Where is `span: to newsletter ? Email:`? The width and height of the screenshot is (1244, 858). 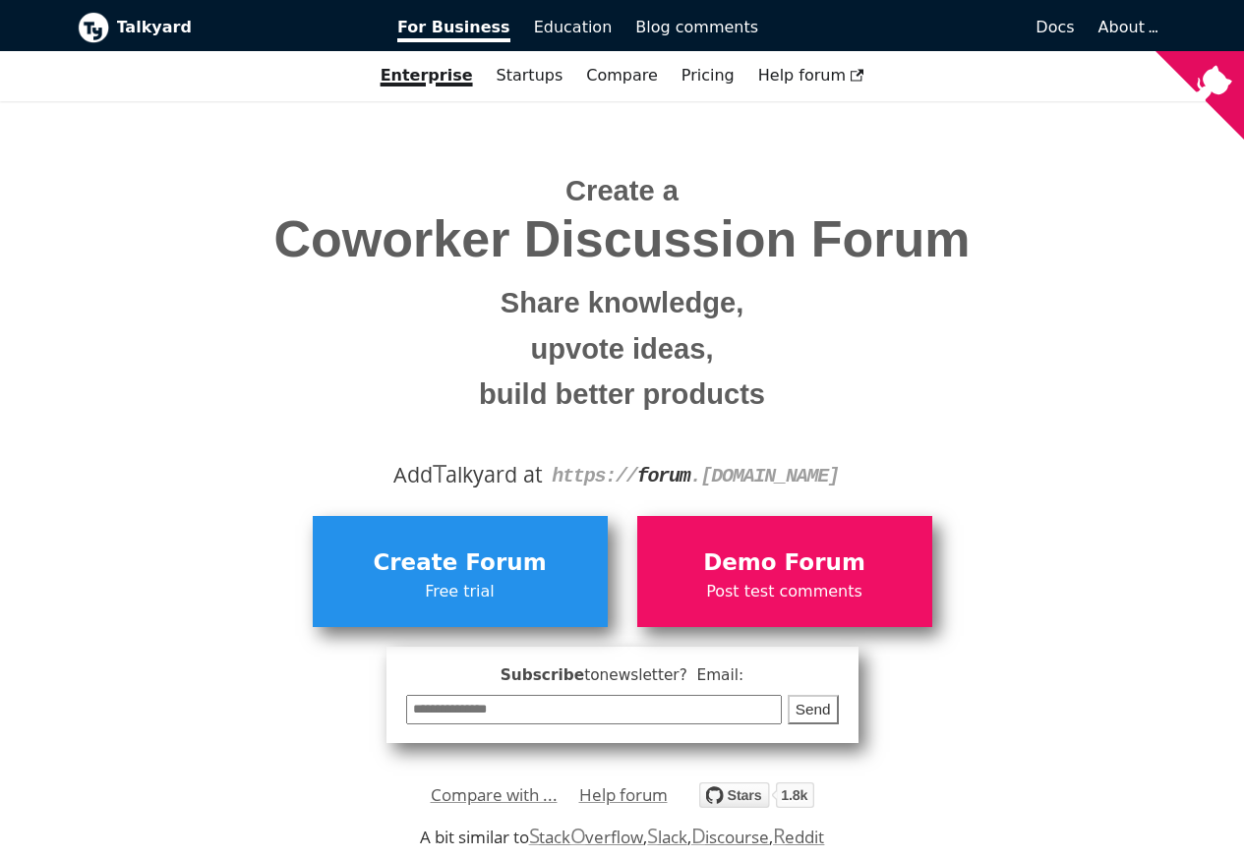
span: to newsletter ? Email: is located at coordinates (664, 675).